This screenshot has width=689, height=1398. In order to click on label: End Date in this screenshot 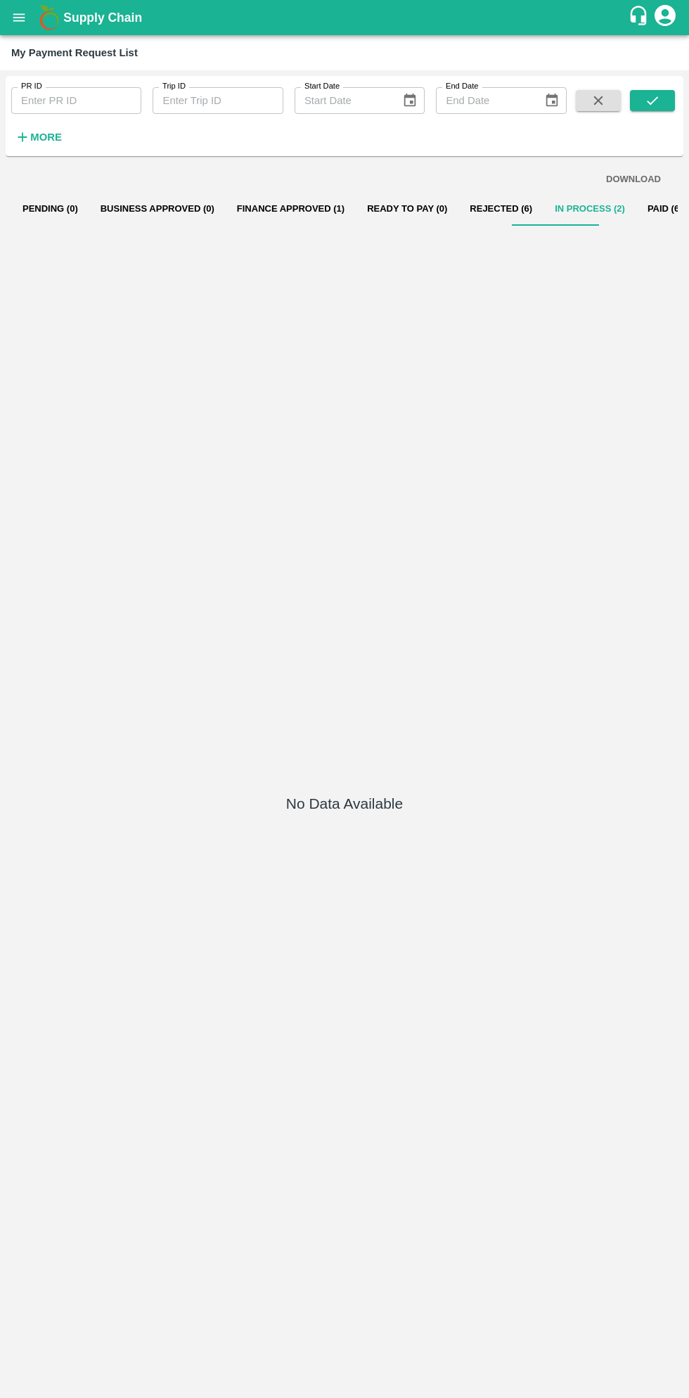, I will do `click(462, 86)`.